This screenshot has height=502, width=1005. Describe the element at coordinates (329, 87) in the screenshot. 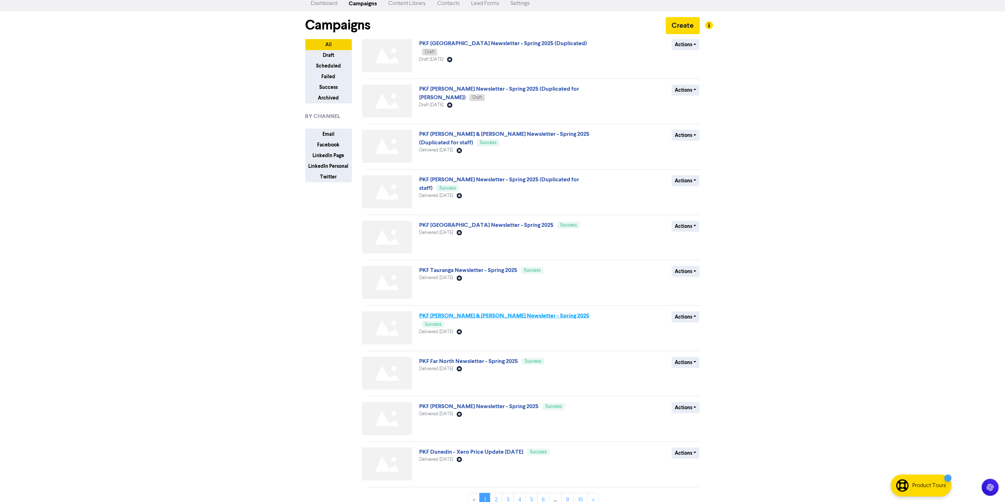

I see `button: Success` at that location.